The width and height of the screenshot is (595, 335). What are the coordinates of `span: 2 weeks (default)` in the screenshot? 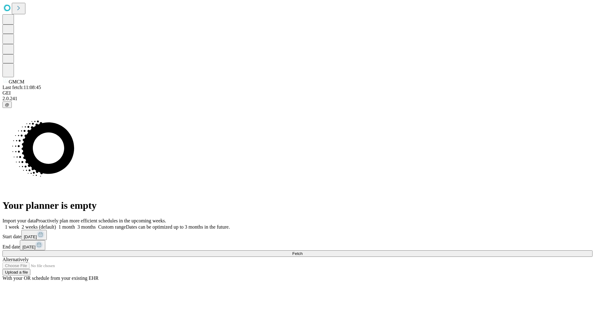 It's located at (39, 227).